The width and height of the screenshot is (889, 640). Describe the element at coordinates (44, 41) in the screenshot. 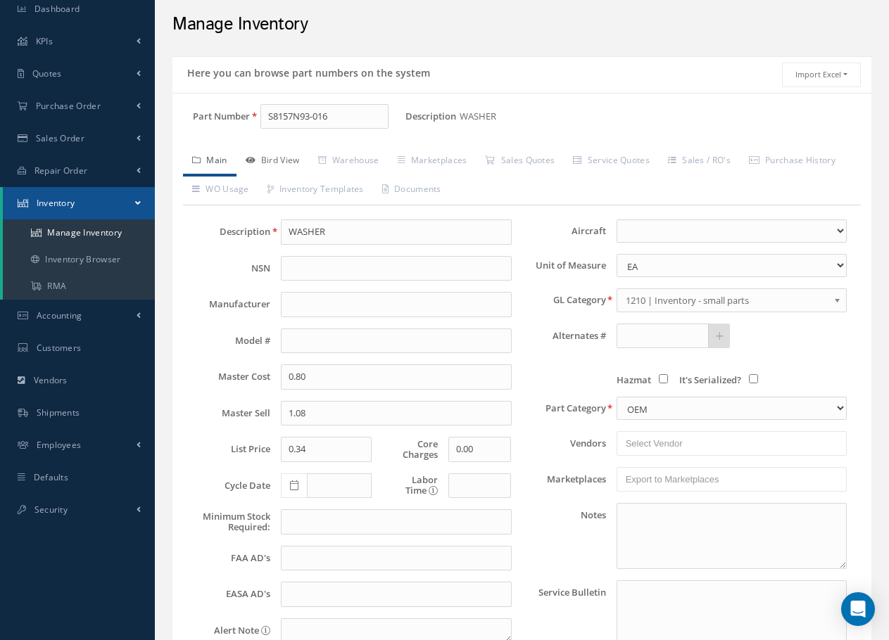

I see `span: KPIs` at that location.